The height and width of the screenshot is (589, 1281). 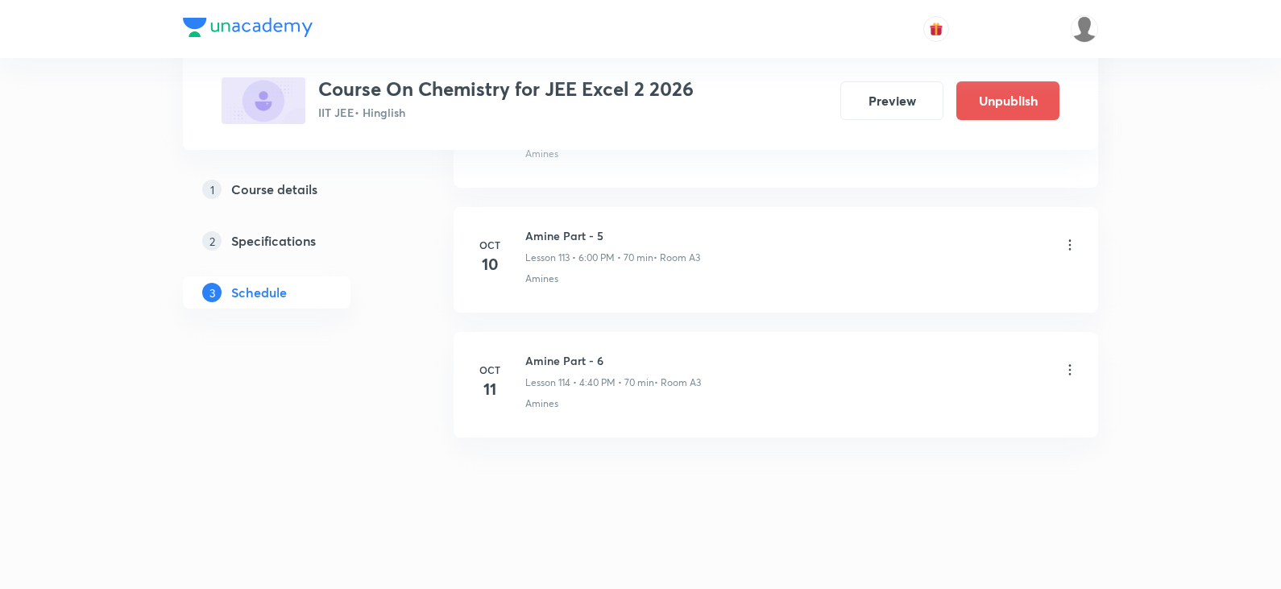 I want to click on h5: Schedule, so click(x=259, y=293).